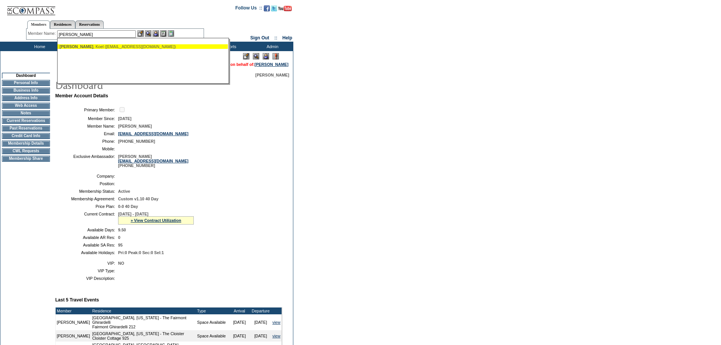 The height and width of the screenshot is (345, 721). I want to click on td: Mobile:, so click(87, 149).